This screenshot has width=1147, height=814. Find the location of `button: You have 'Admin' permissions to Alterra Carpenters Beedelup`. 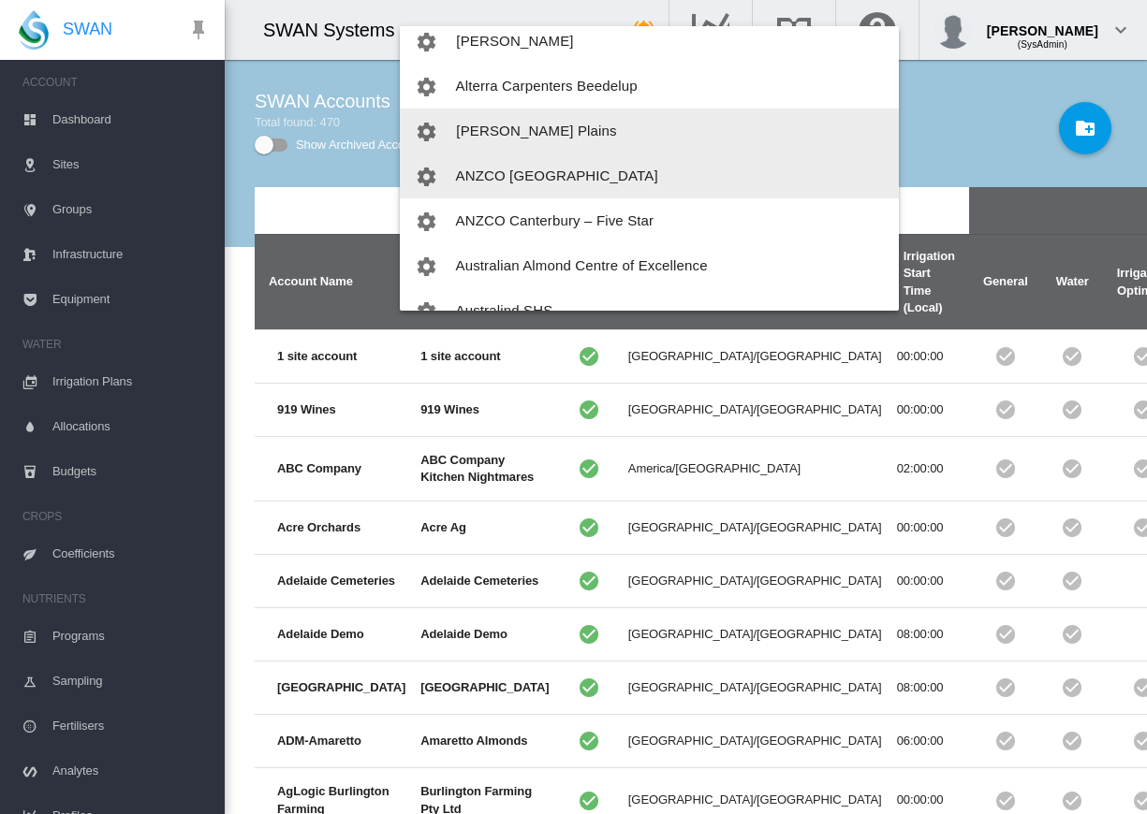

button: You have 'Admin' permissions to Alterra Carpenters Beedelup is located at coordinates (649, 86).